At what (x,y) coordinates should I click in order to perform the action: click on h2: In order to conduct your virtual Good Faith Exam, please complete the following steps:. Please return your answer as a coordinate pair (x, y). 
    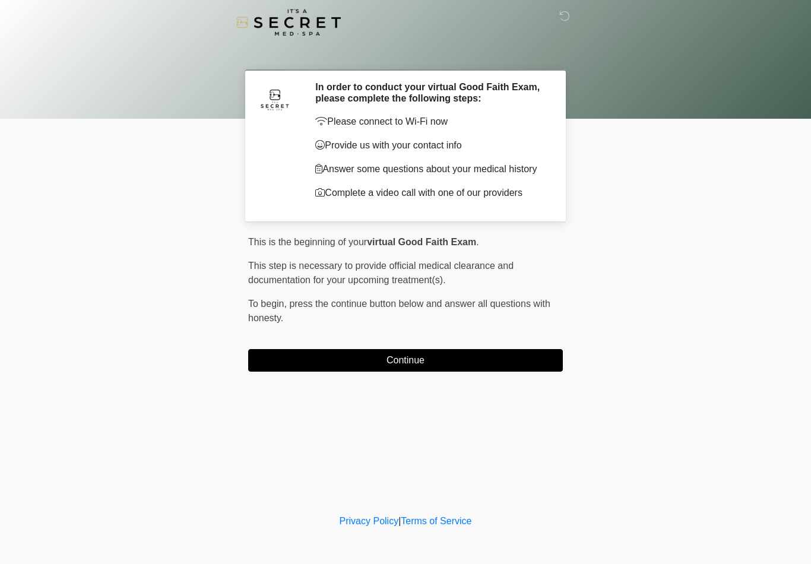
    Looking at the image, I should click on (430, 93).